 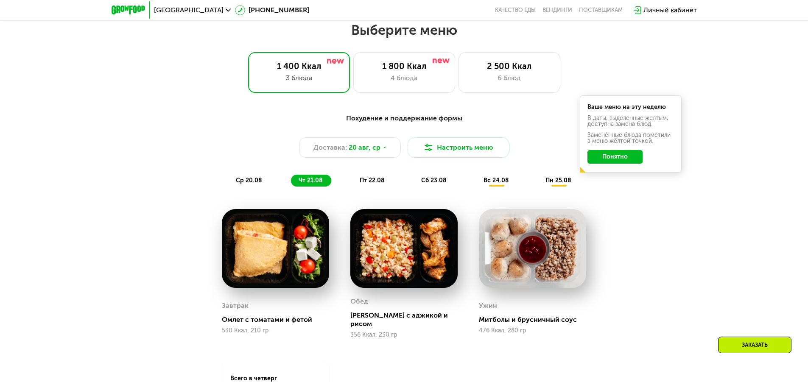 What do you see at coordinates (631, 138) in the screenshot?
I see `div: Заменённые блюда пометили в меню жёлтой точкой.` at bounding box center [631, 138].